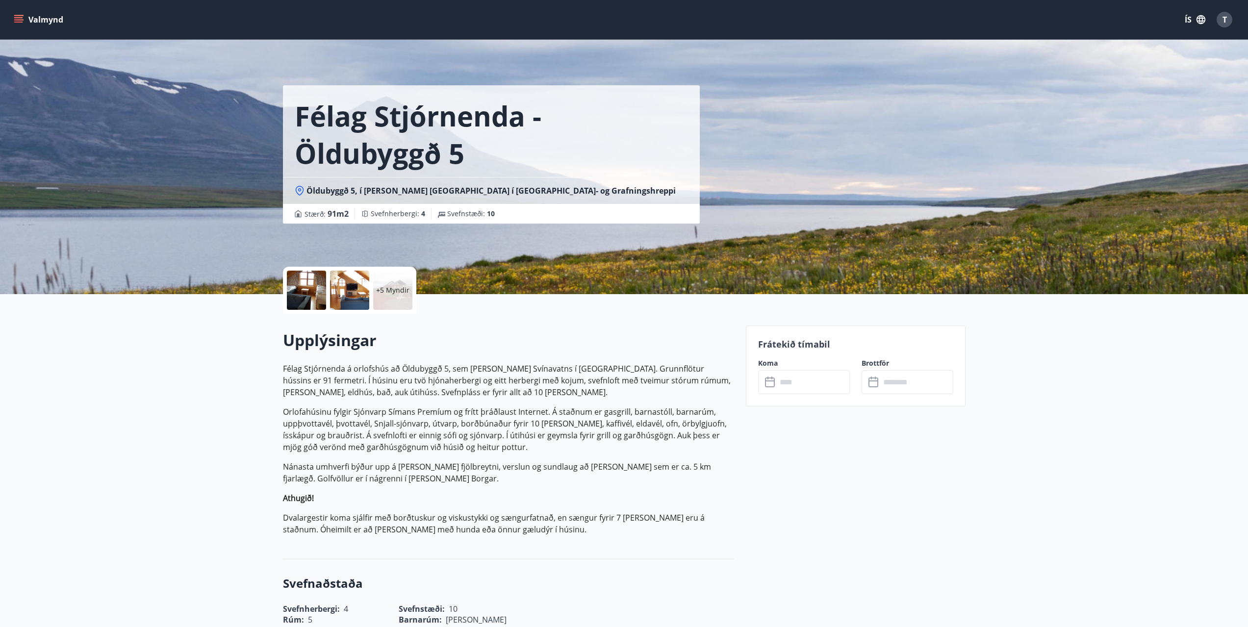 The height and width of the screenshot is (627, 1248). I want to click on button: menu, so click(39, 20).